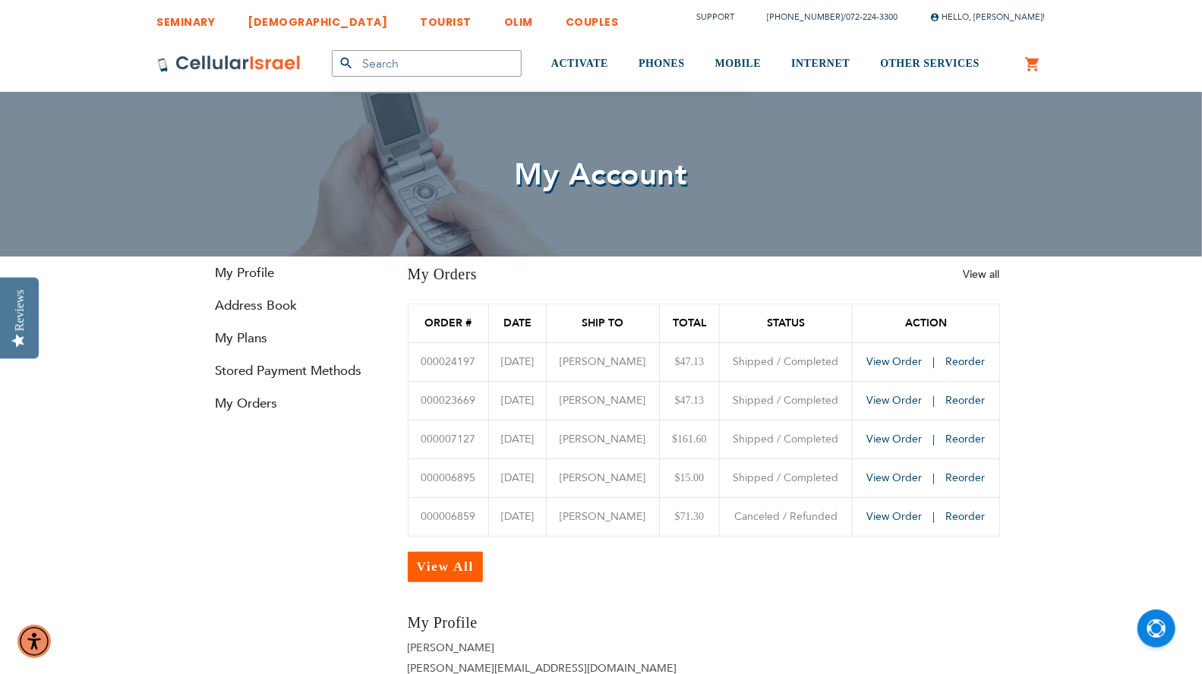 This screenshot has height=674, width=1202. What do you see at coordinates (294, 371) in the screenshot?
I see `a: Stored Payment Methods` at bounding box center [294, 371].